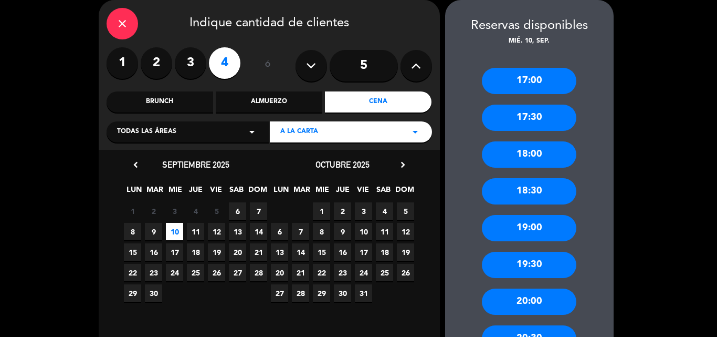 Image resolution: width=717 pixels, height=337 pixels. Describe the element at coordinates (146, 132) in the screenshot. I see `span: Todas las áreas` at that location.